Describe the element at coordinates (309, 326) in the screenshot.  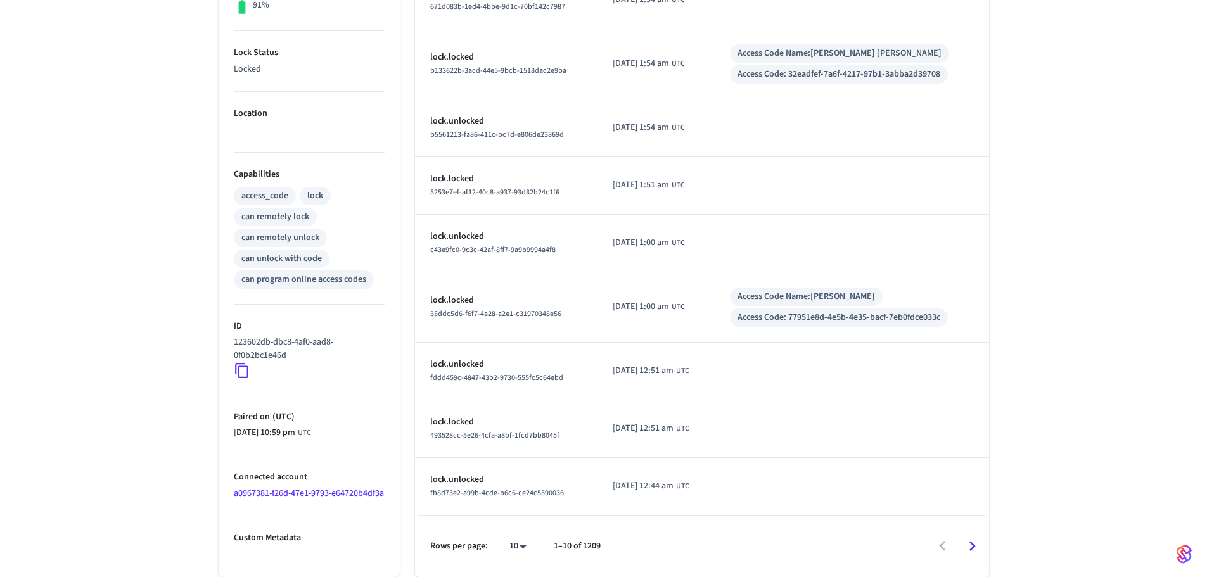
I see `p: ID` at that location.